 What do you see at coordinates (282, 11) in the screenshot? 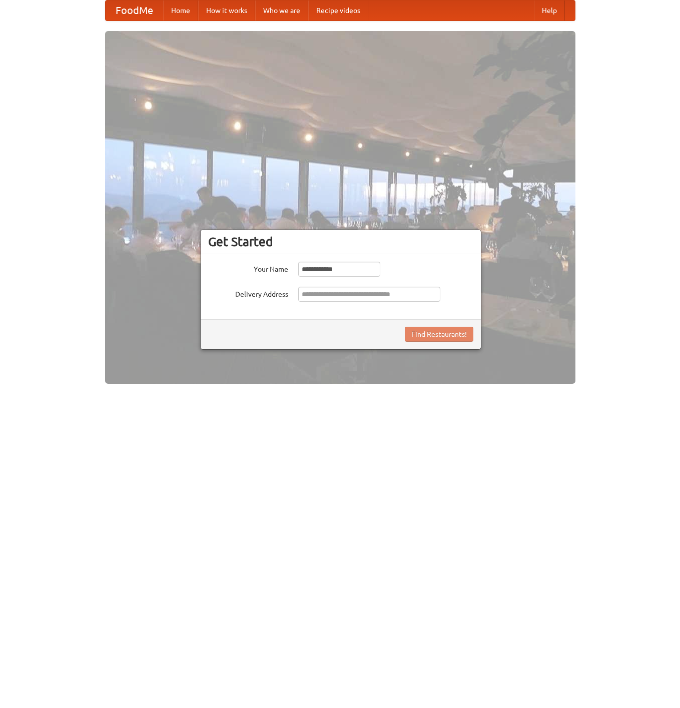
I see `a: Who we are` at bounding box center [282, 11].